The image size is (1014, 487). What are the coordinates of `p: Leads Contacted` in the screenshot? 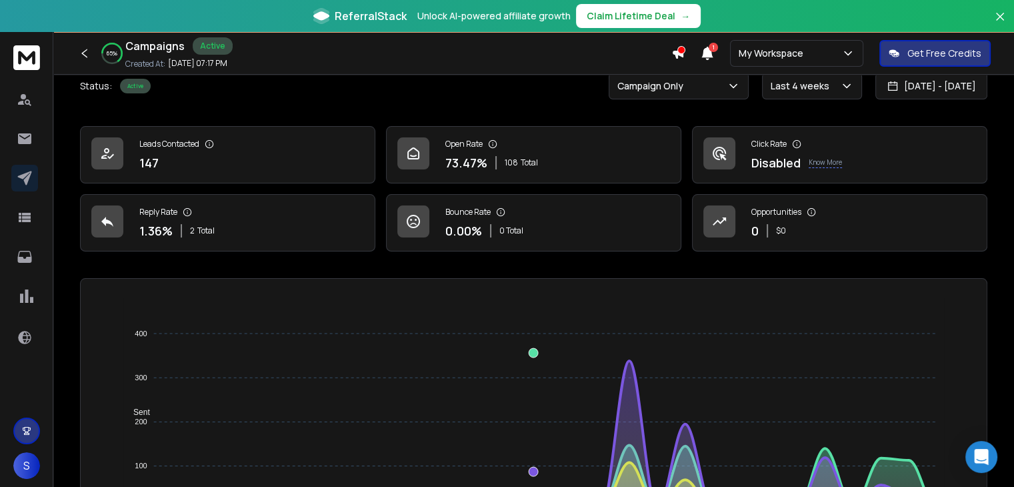 It's located at (169, 144).